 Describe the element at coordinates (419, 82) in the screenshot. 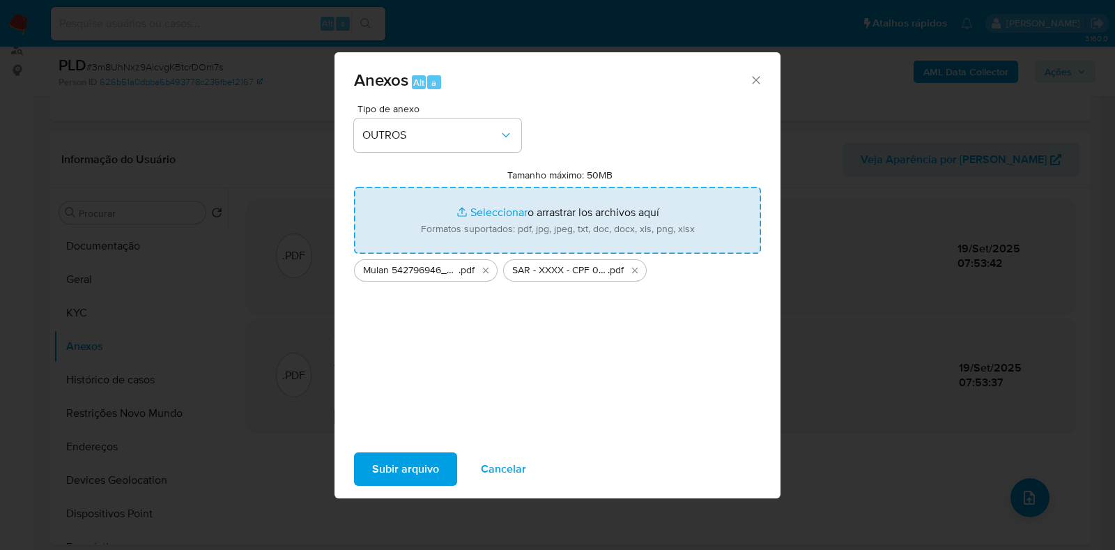

I see `span: Alt` at that location.